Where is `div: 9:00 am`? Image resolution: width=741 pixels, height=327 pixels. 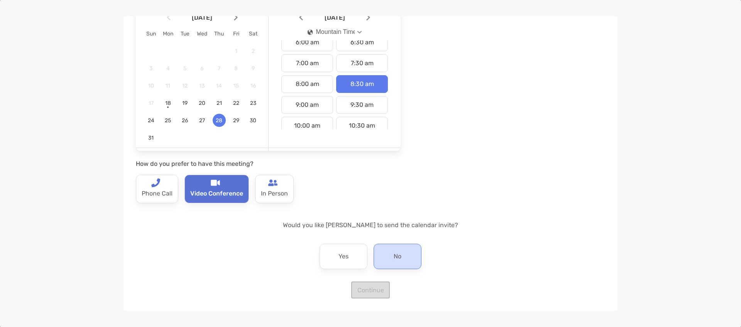 div: 9:00 am is located at coordinates (307, 105).